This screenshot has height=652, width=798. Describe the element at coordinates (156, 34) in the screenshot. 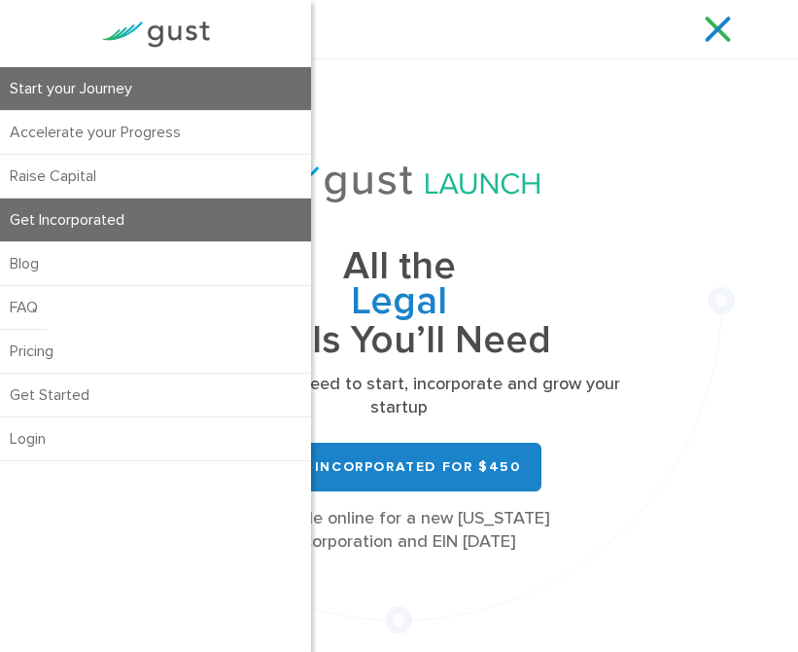

I see `img: Gust Logo` at that location.